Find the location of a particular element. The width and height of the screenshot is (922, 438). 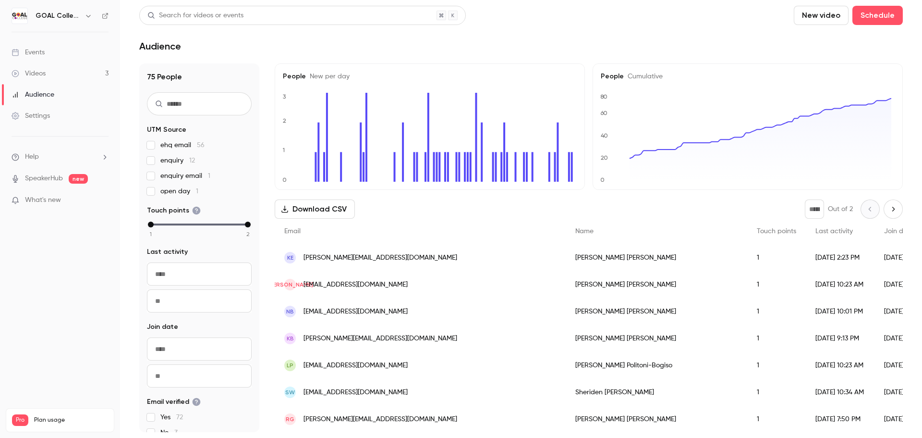

h1: Audience is located at coordinates (160, 46).